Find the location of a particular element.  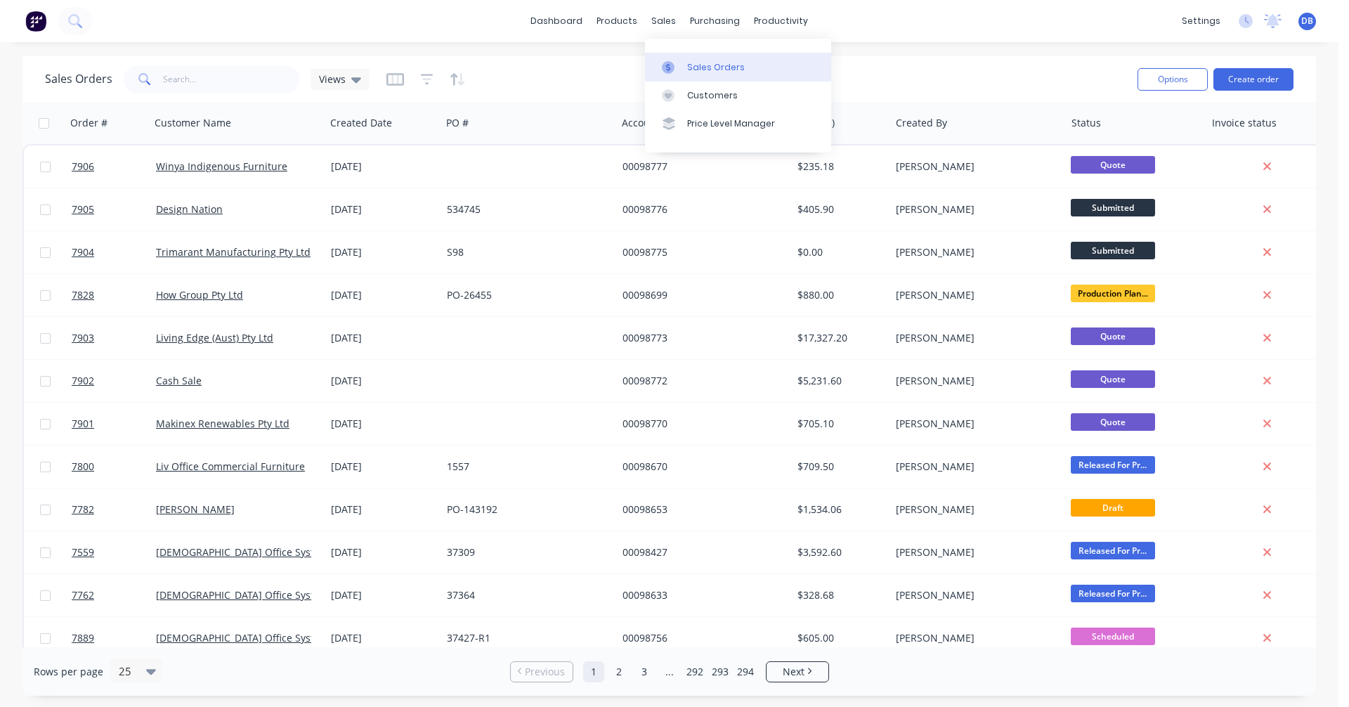

input: Search... is located at coordinates (231, 79).